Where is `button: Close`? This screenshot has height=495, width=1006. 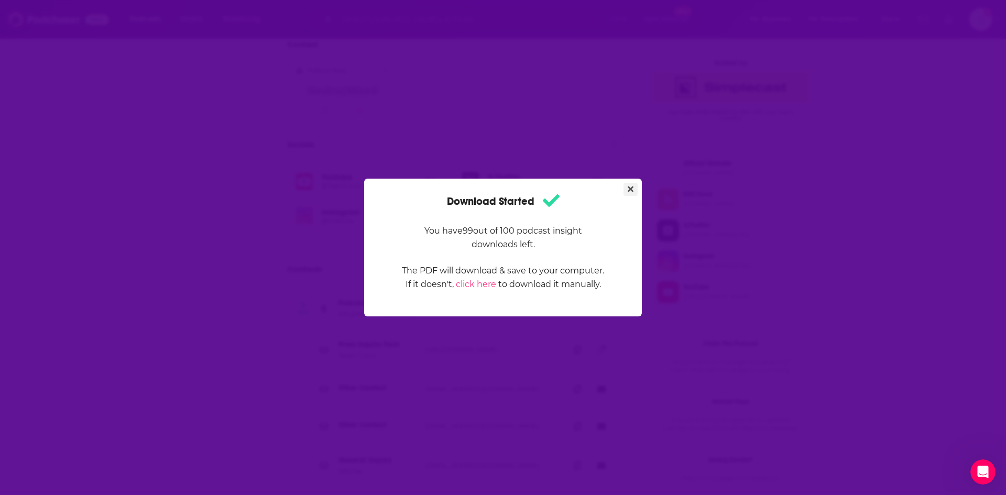 button: Close is located at coordinates (630, 189).